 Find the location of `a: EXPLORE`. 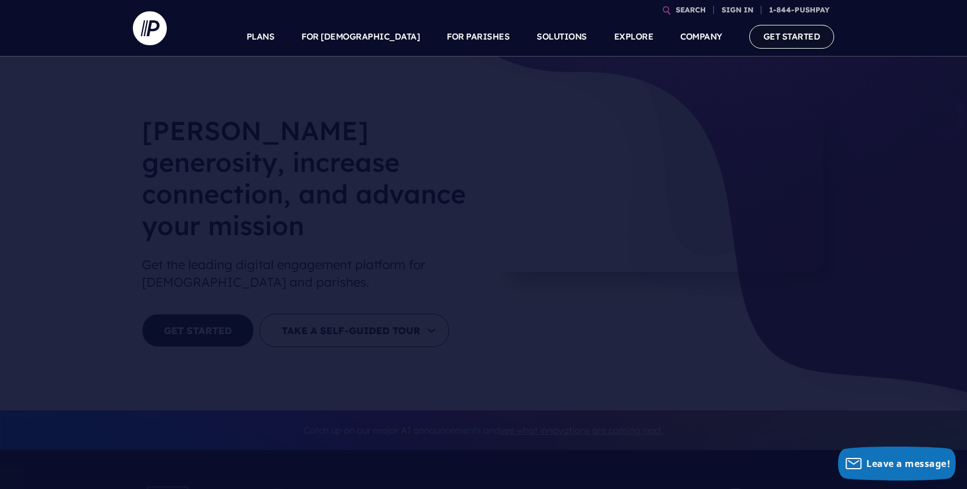

a: EXPLORE is located at coordinates (634, 37).